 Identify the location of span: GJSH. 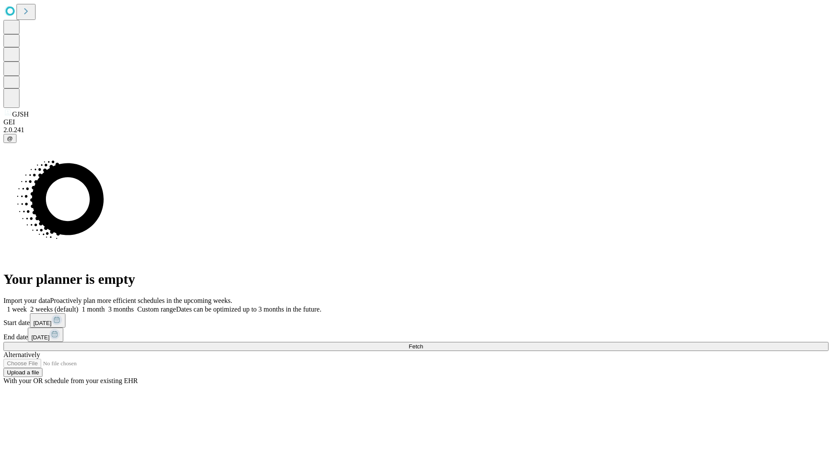
(20, 114).